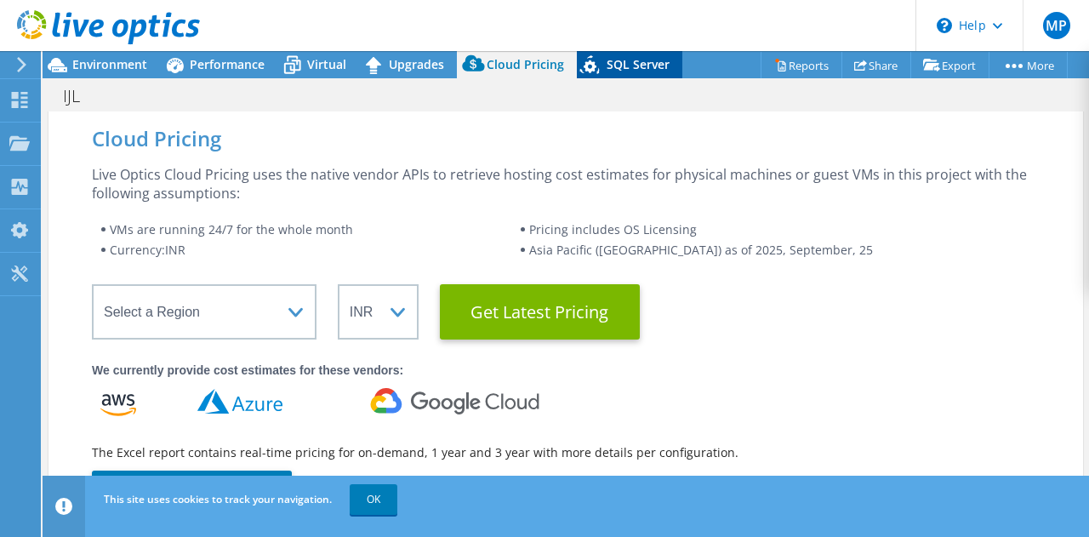 The width and height of the screenshot is (1089, 537). I want to click on h1: IJL, so click(81, 96).